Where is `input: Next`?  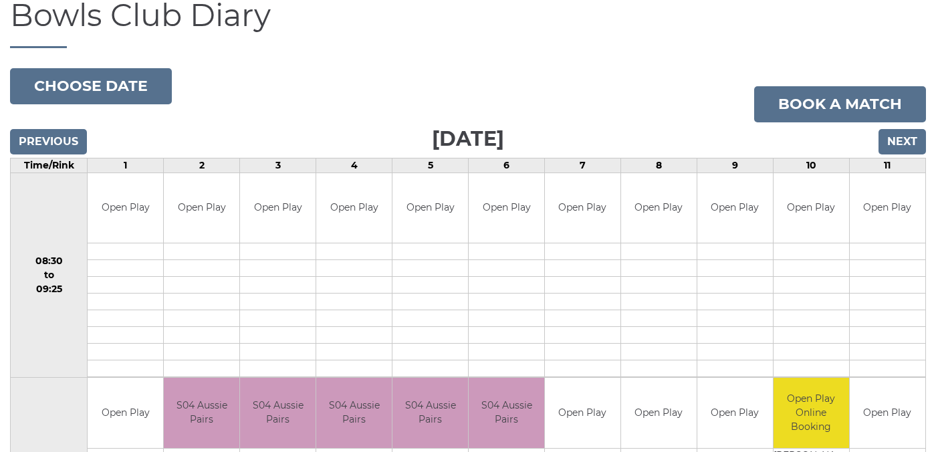
input: Next is located at coordinates (902, 142).